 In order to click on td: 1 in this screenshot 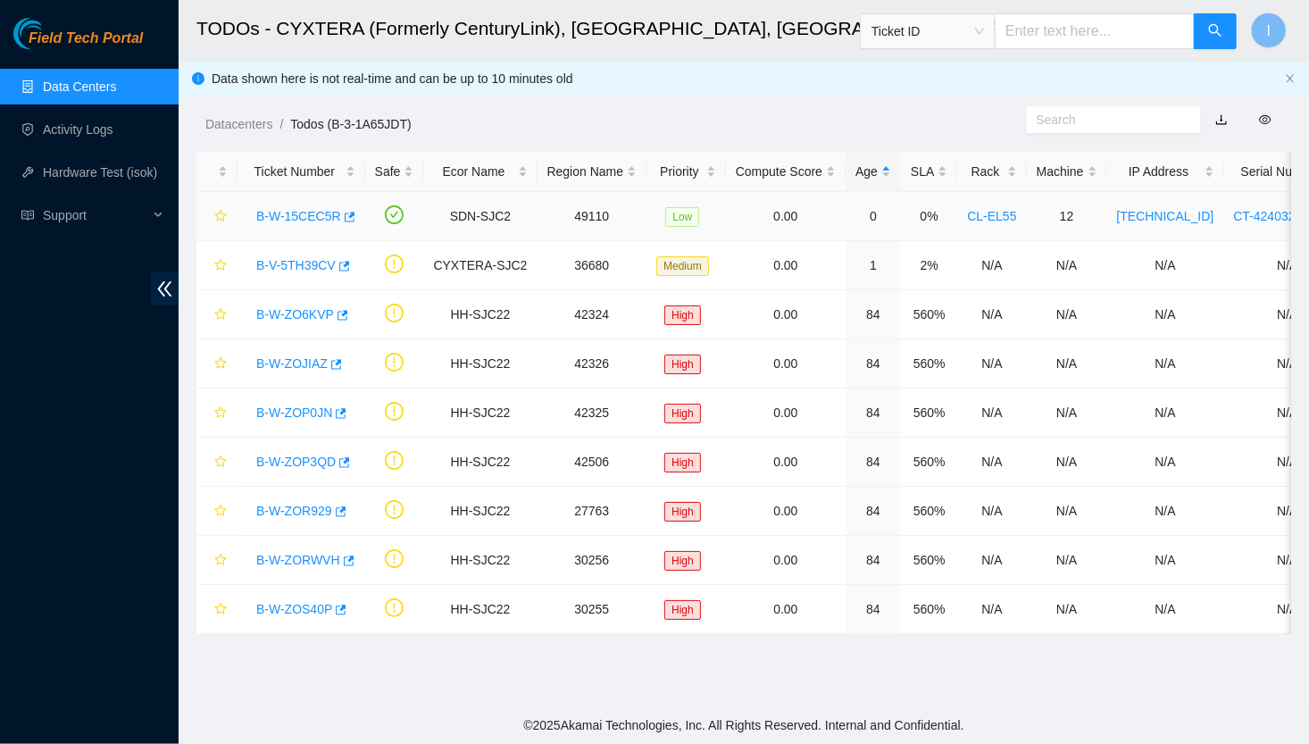, I will do `click(873, 265)`.